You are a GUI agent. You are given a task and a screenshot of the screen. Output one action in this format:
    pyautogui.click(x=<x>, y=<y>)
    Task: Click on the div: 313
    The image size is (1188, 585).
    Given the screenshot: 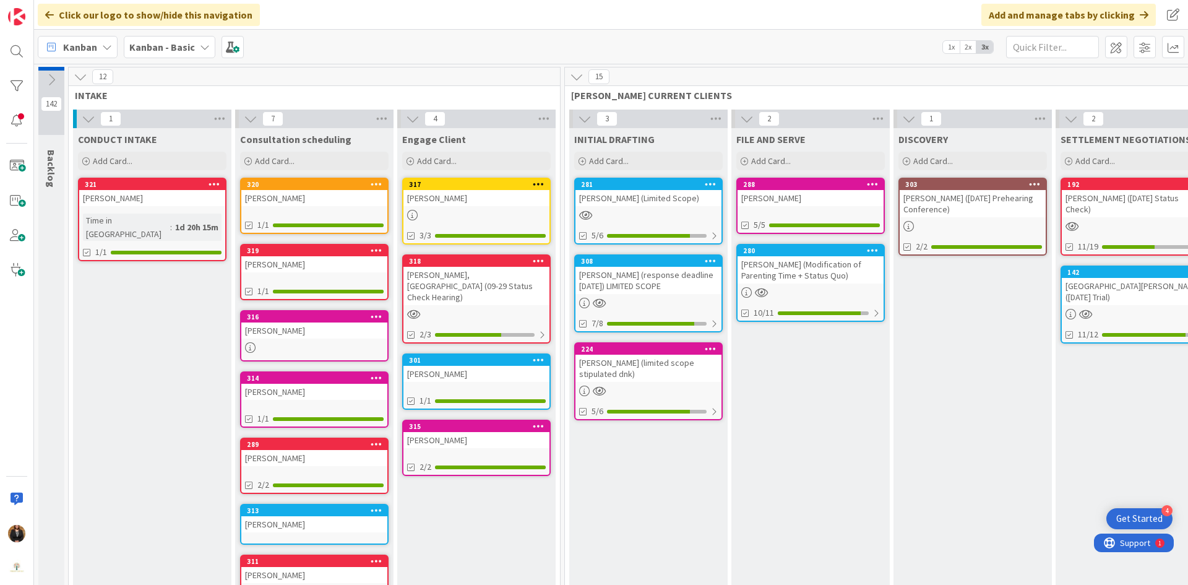 What is the action you would take?
    pyautogui.click(x=314, y=511)
    